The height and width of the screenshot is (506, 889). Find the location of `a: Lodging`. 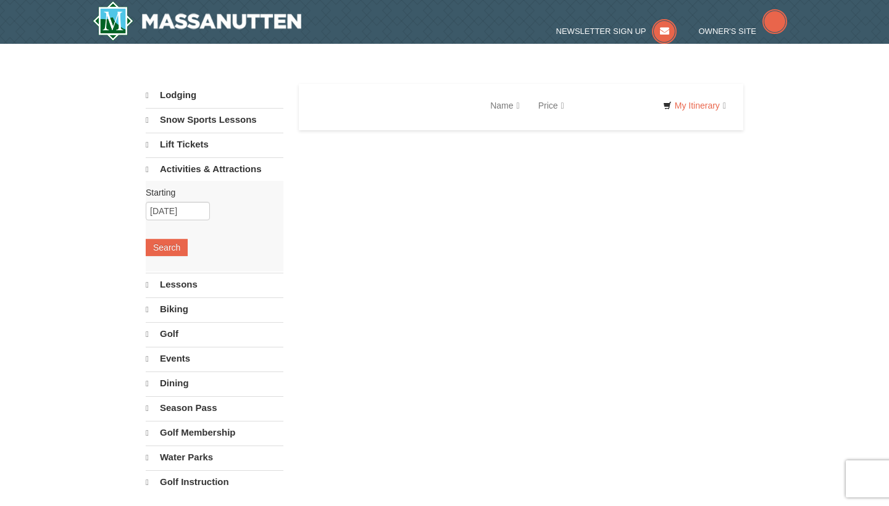

a: Lodging is located at coordinates (214, 95).